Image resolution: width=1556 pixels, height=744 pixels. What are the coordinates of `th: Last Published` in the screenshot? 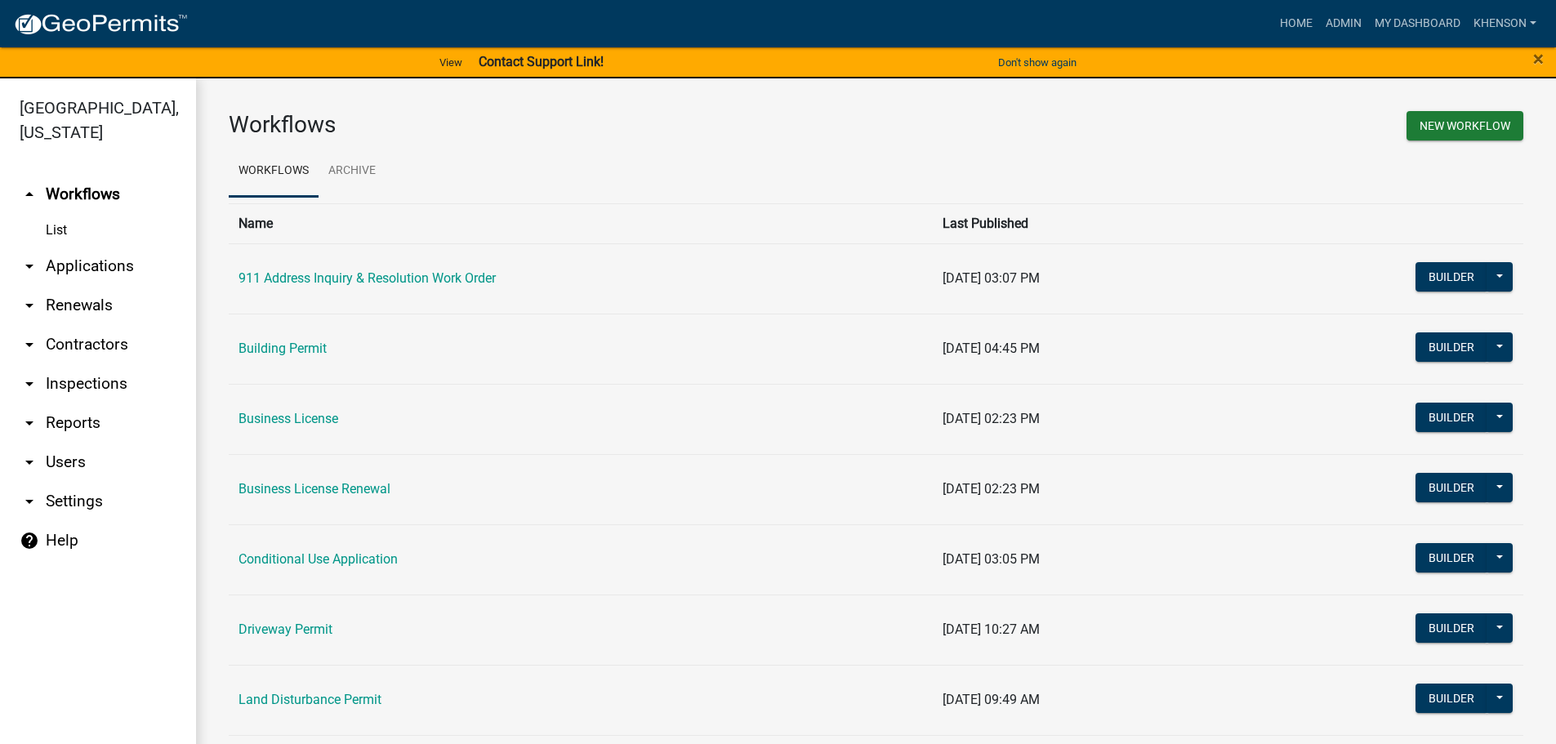 It's located at (1079, 223).